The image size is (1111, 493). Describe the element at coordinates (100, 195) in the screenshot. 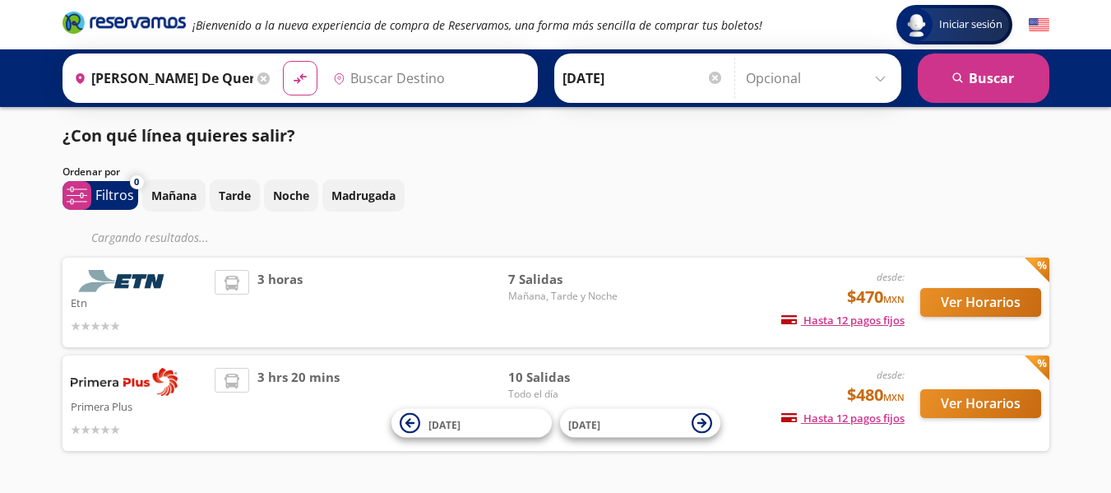

I see `button: 0Filtros` at that location.